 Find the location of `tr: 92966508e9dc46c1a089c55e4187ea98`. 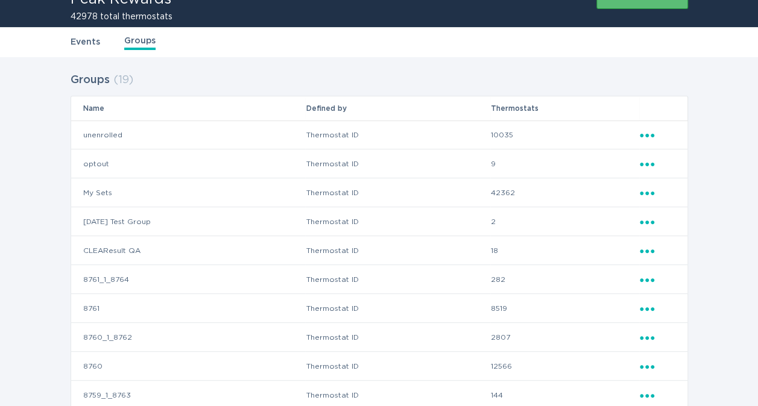

tr: 92966508e9dc46c1a089c55e4187ea98 is located at coordinates (379, 280).